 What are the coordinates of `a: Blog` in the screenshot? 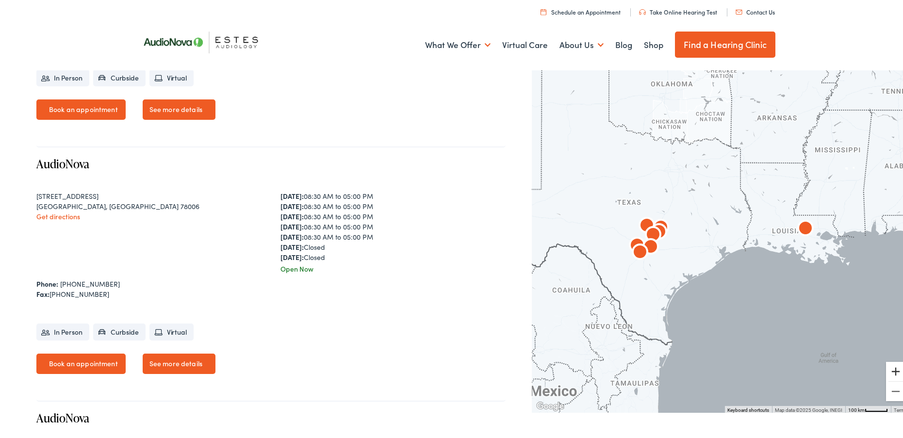 It's located at (623, 43).